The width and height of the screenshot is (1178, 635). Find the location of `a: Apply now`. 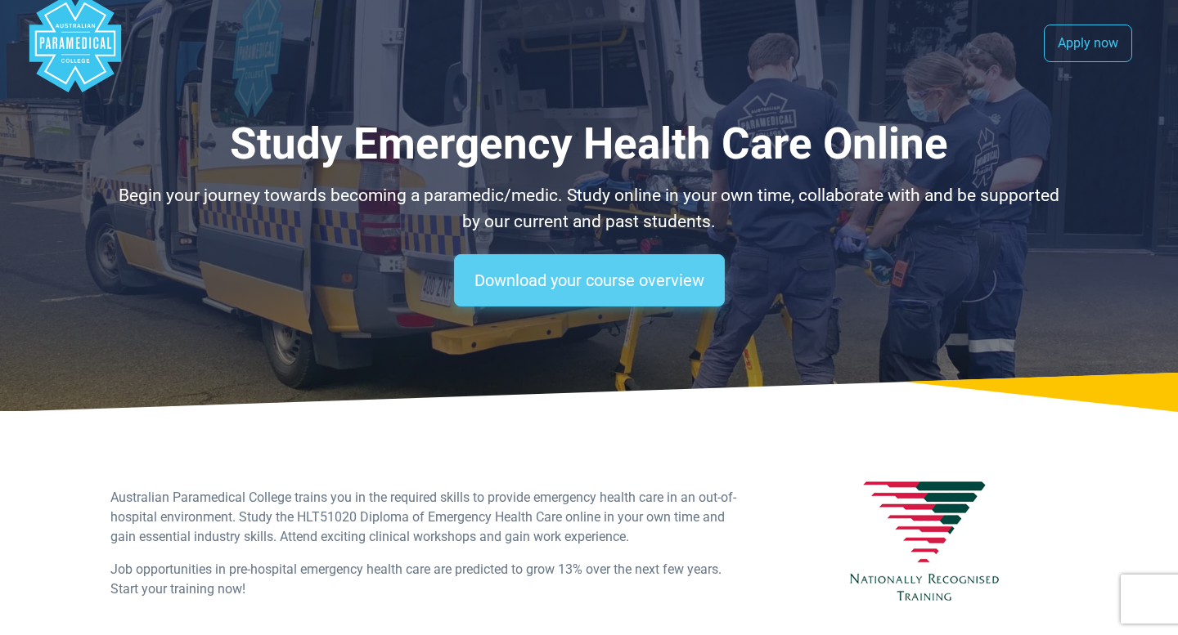

a: Apply now is located at coordinates (1088, 43).